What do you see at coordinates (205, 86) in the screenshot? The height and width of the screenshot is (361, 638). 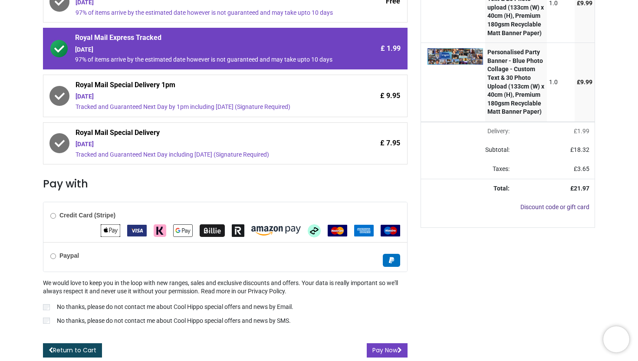 I see `span: Royal Mail Special Delivery 1pm` at bounding box center [205, 86].